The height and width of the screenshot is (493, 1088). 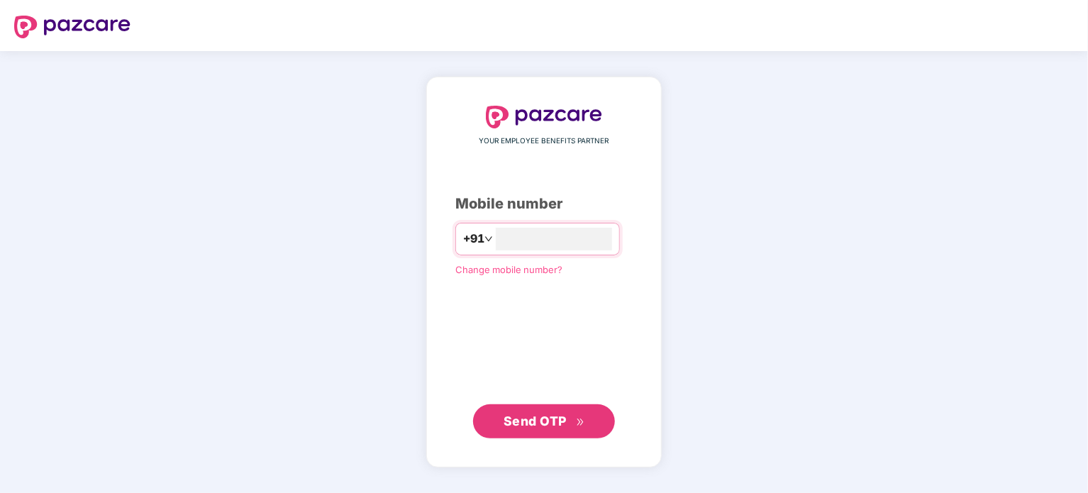 I want to click on div: Mobile number, so click(x=544, y=204).